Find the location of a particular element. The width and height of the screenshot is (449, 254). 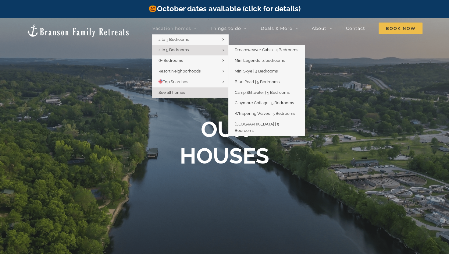

span: 4 to 5 Bedrooms is located at coordinates (173, 50).